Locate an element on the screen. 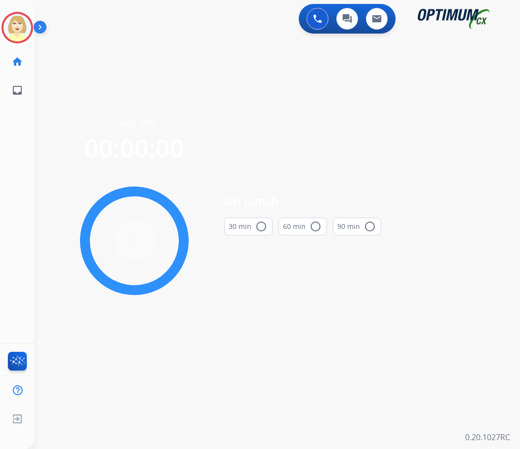 This screenshot has height=449, width=520. mat-icon: home is located at coordinates (17, 62).